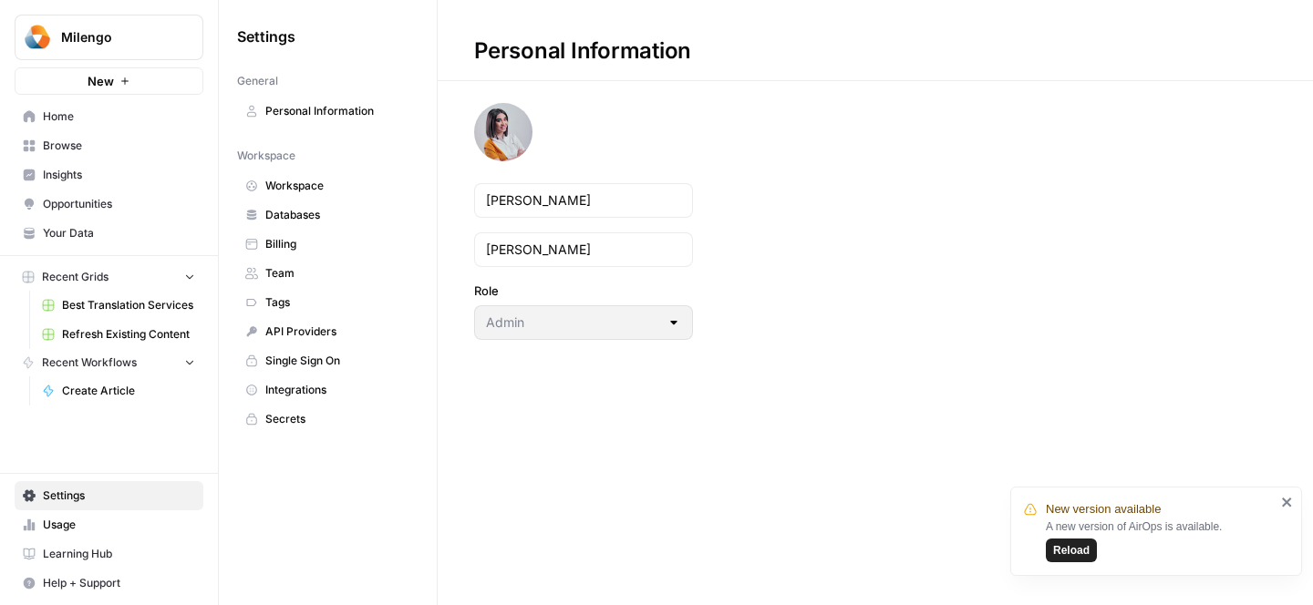 The width and height of the screenshot is (1313, 605). Describe the element at coordinates (583, 51) in the screenshot. I see `div: Personal Information` at that location.